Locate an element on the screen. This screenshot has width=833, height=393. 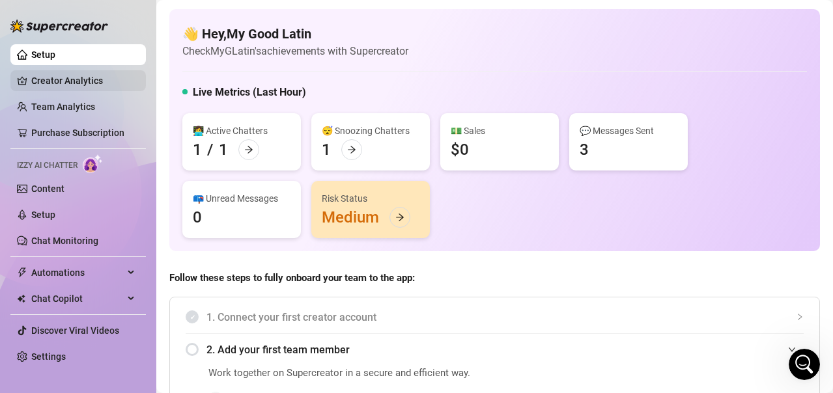
span: Work together on Supercreator in a secure and efficient way. is located at coordinates (360, 374).